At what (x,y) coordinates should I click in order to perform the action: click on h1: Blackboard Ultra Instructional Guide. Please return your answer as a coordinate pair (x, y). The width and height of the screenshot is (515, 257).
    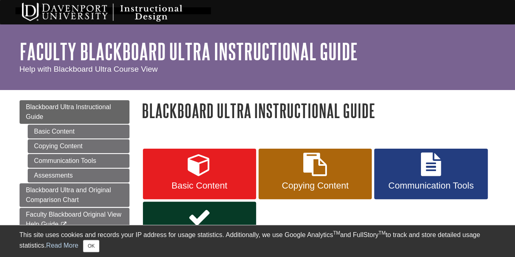
    Looking at the image, I should click on (319, 110).